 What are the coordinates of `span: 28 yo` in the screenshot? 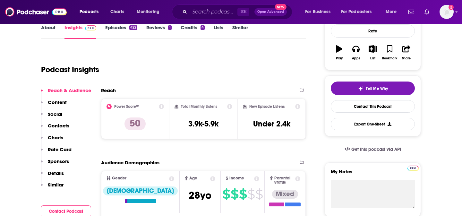 It's located at (200, 195).